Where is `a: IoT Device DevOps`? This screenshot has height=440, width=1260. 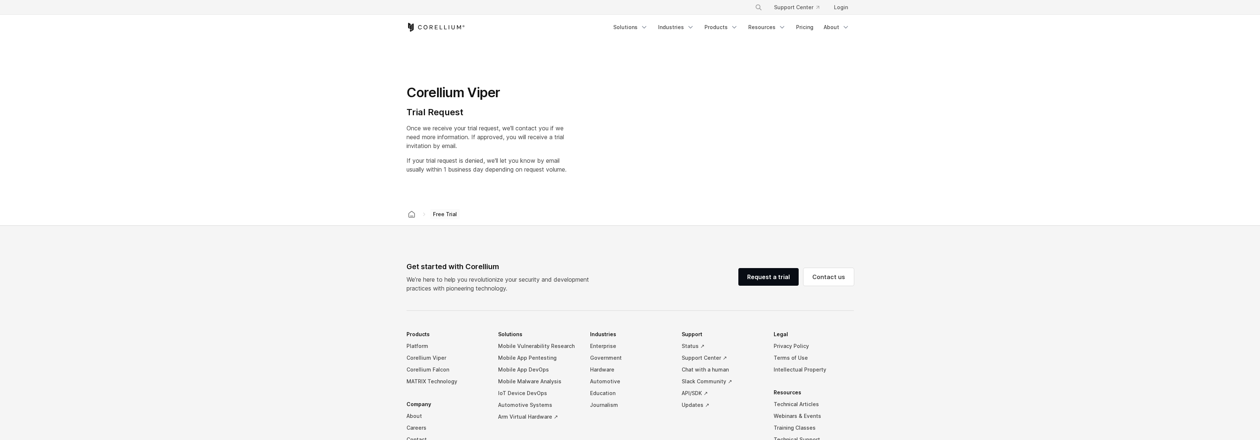
a: IoT Device DevOps is located at coordinates (538, 393).